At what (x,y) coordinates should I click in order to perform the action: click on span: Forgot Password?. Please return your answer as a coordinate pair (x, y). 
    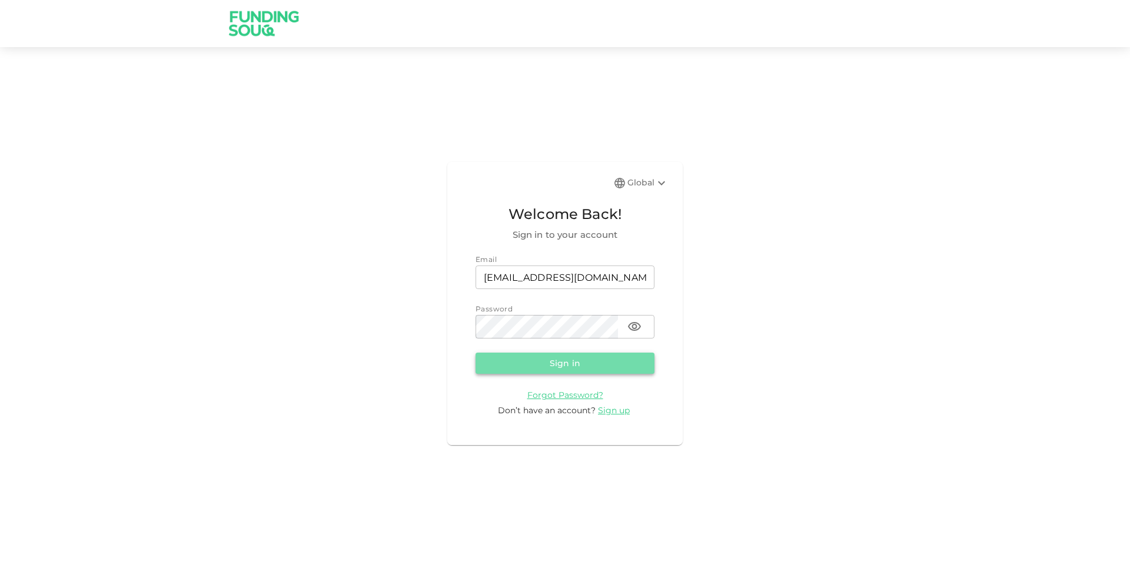
    Looking at the image, I should click on (565, 395).